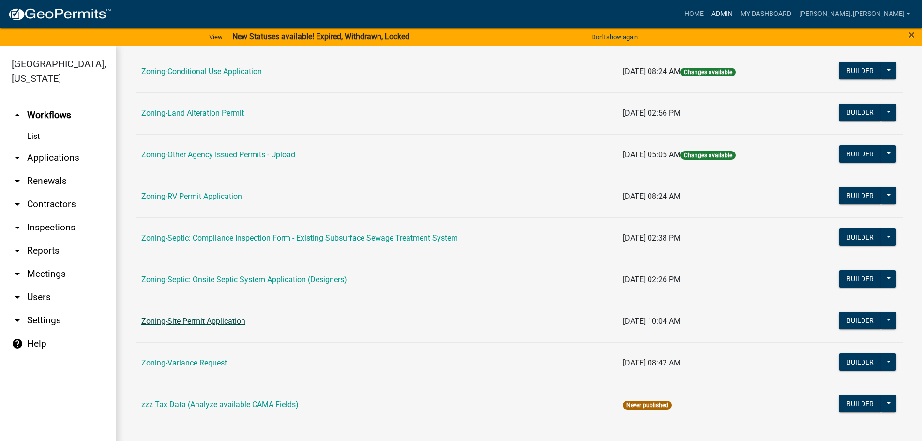 This screenshot has width=922, height=441. Describe the element at coordinates (244, 279) in the screenshot. I see `a: Zoning-Septic: Onsite Septic System Application (Designers)` at that location.